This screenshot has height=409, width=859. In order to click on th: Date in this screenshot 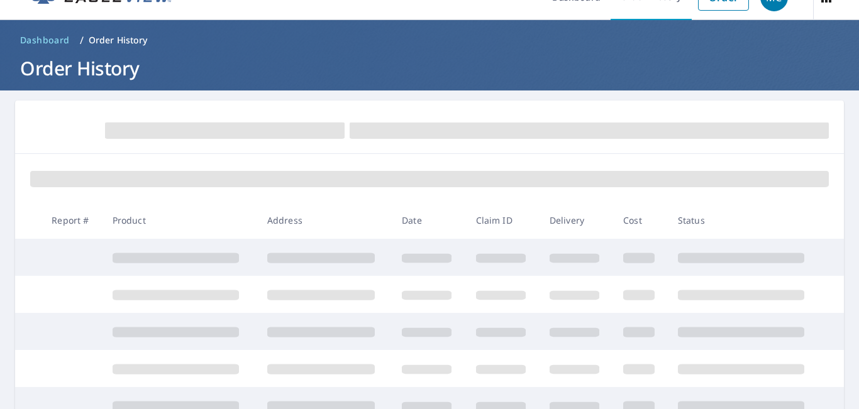, I will do `click(428, 220)`.